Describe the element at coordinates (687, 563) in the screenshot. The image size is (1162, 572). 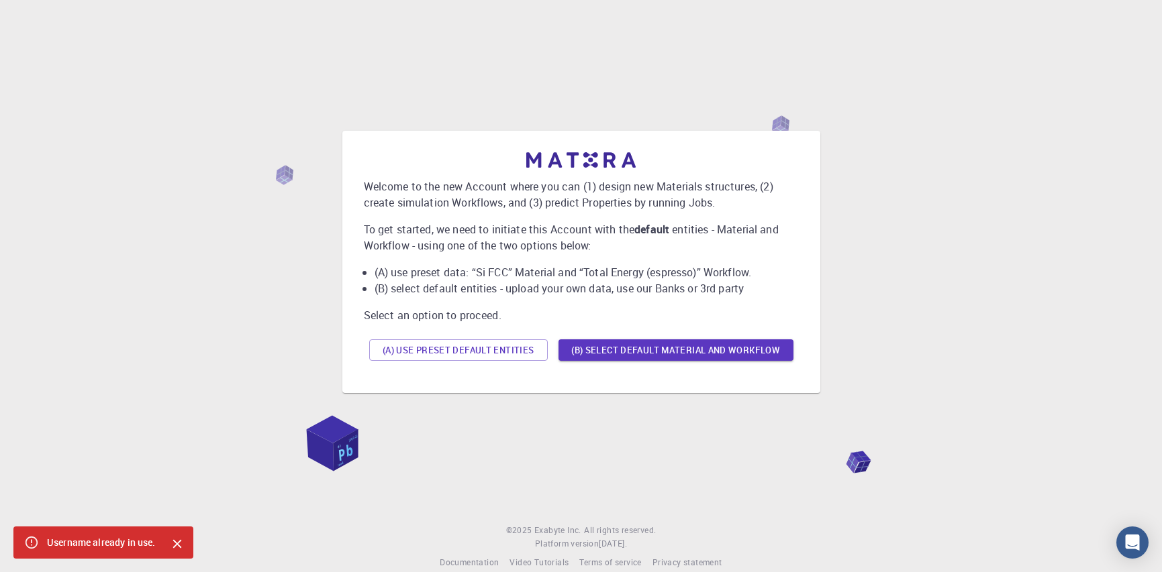
I see `a: Privacy statement` at that location.